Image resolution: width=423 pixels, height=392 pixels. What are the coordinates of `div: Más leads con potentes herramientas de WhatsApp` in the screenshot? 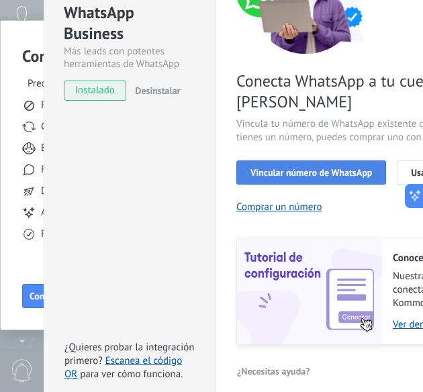 It's located at (130, 58).